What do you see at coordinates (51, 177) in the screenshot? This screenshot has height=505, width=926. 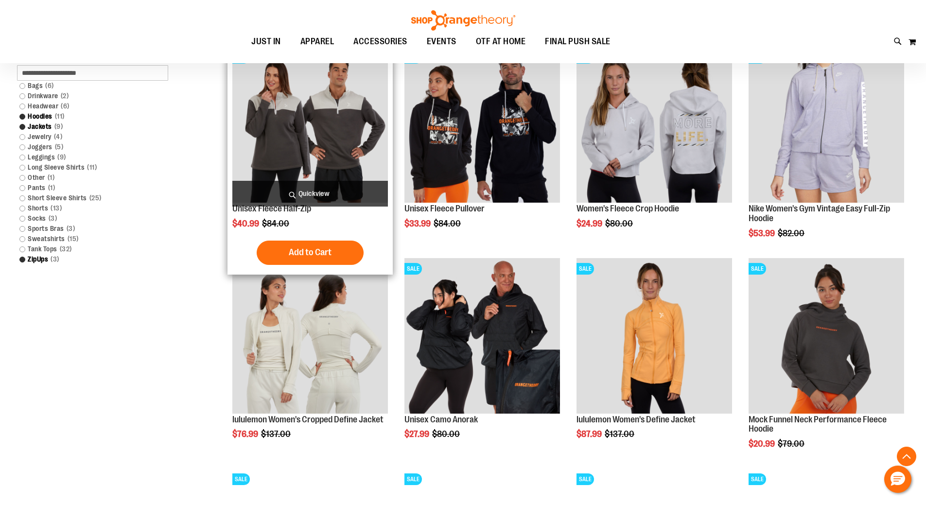 I see `span: 1` at bounding box center [51, 177].